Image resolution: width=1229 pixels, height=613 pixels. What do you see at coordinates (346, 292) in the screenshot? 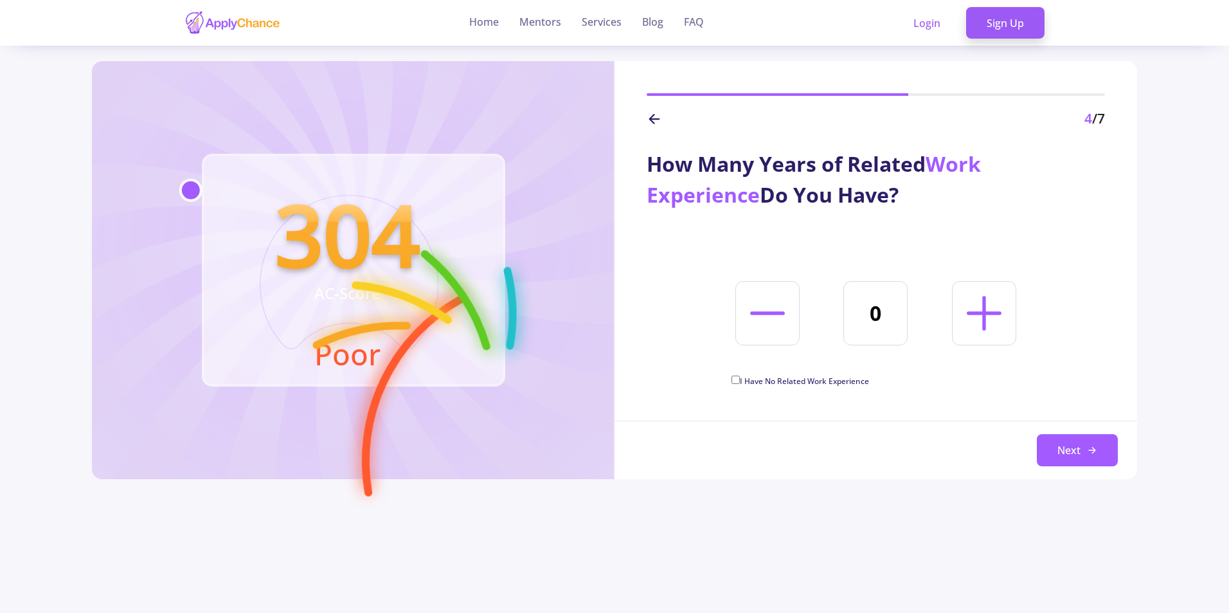
I see `text: AC-Score` at bounding box center [346, 292].